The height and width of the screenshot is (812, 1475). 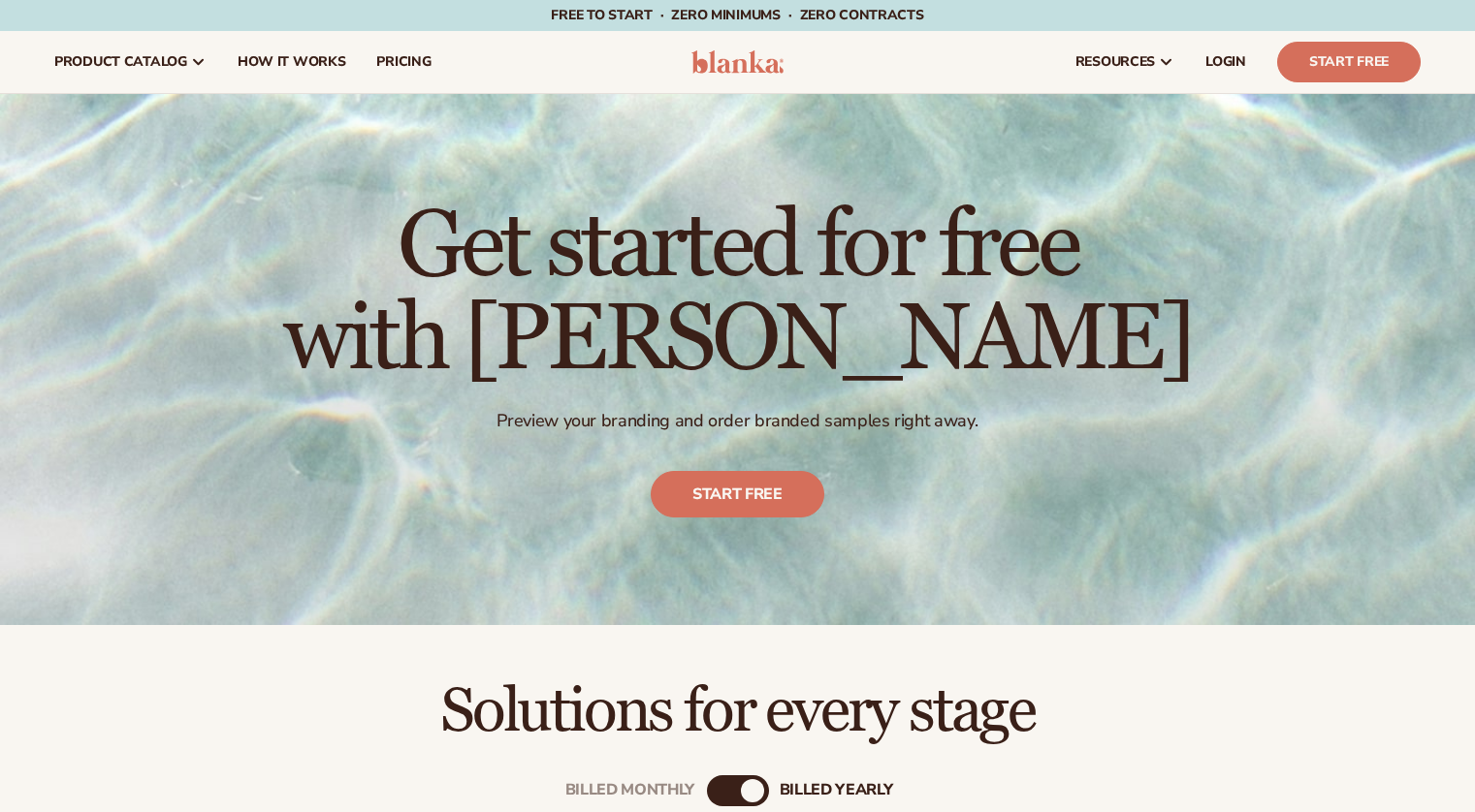 I want to click on div: billed Yearly, so click(x=836, y=791).